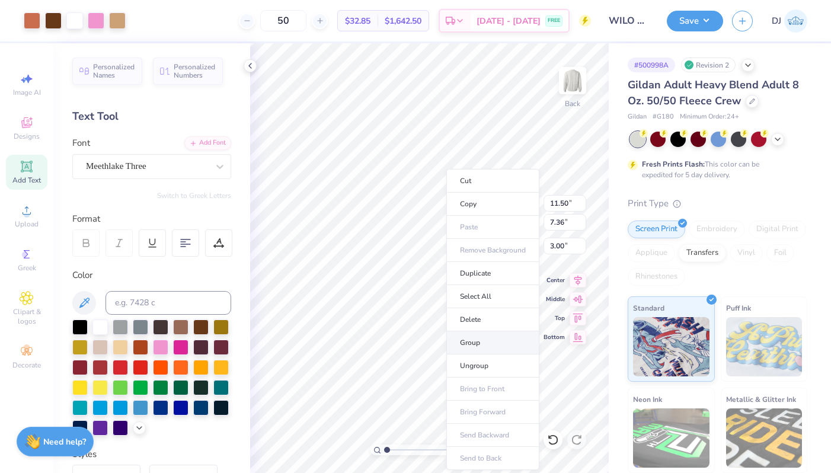 The image size is (831, 473). What do you see at coordinates (555, 300) in the screenshot?
I see `span: Middle` at bounding box center [555, 300].